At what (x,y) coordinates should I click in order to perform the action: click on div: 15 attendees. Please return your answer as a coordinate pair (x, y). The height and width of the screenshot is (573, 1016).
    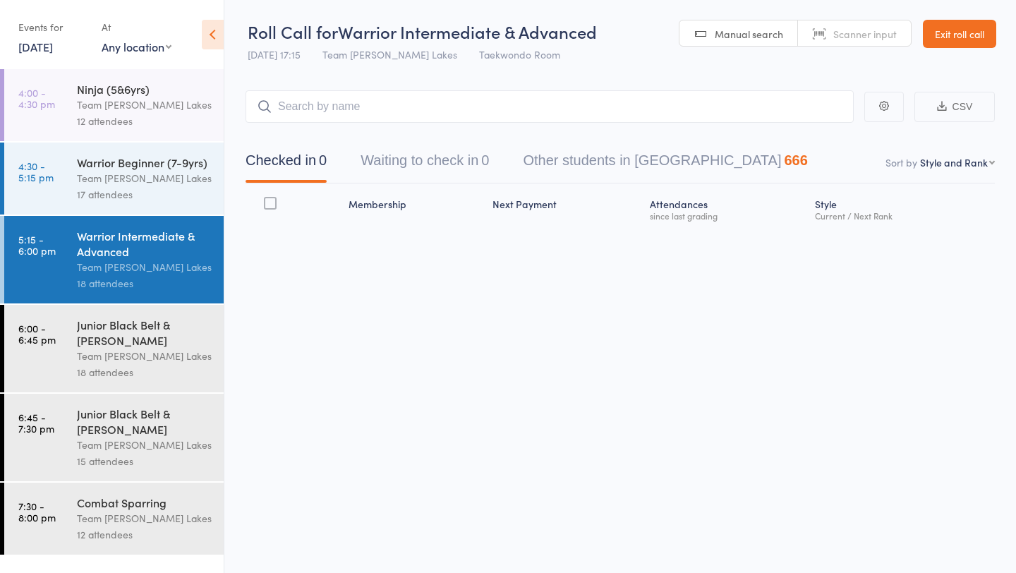
    Looking at the image, I should click on (144, 461).